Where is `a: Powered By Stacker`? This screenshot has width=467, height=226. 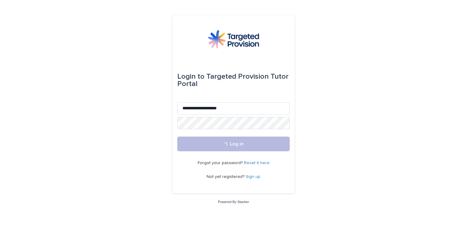
a: Powered By Stacker is located at coordinates (233, 202).